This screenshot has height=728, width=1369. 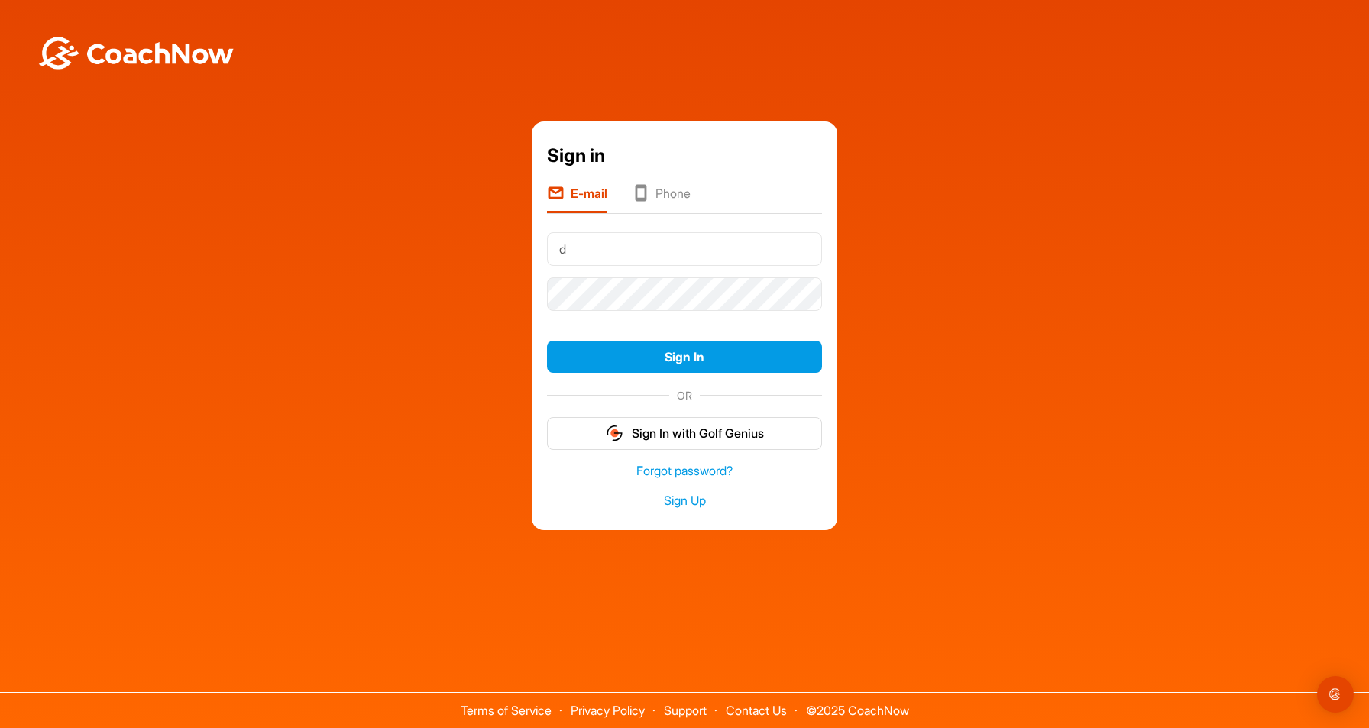 What do you see at coordinates (684, 249) in the screenshot?
I see `input: E-mail` at bounding box center [684, 249].